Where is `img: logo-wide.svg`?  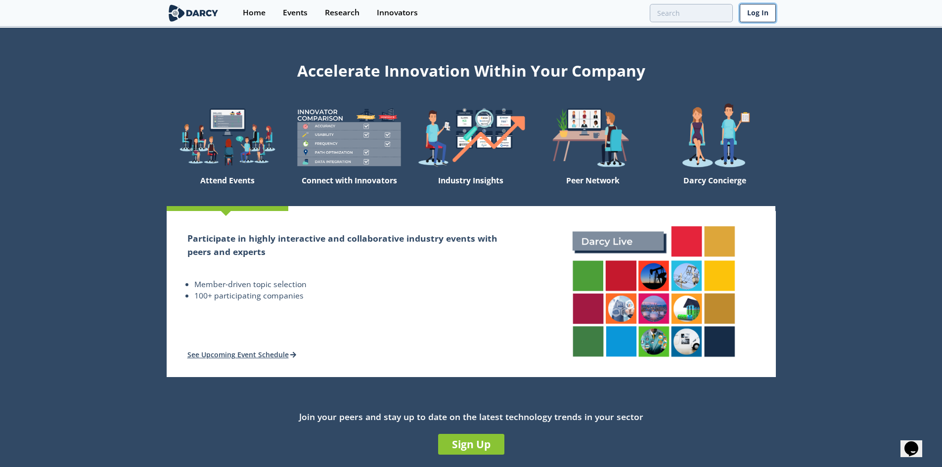 img: logo-wide.svg is located at coordinates (193, 13).